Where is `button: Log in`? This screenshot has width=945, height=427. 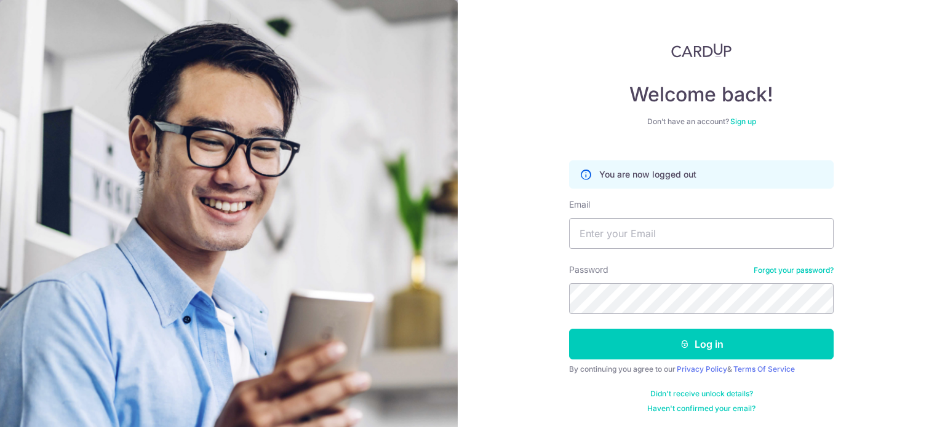
button: Log in is located at coordinates (701, 344).